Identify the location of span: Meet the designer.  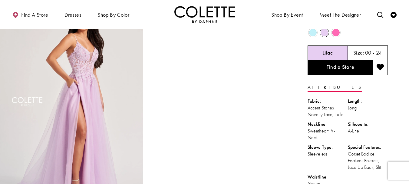
(341, 15).